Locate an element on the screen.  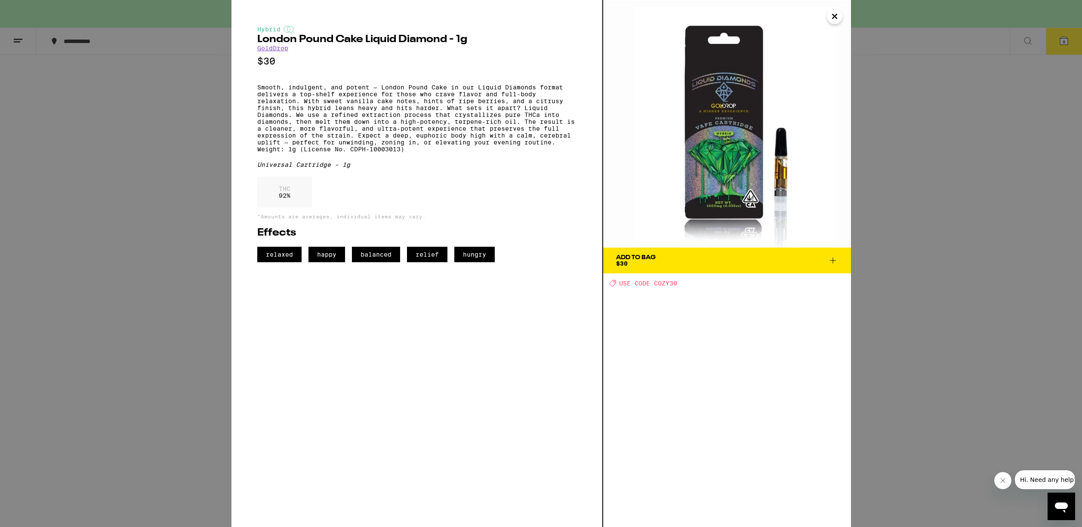
div: Hybrid is located at coordinates (417, 29).